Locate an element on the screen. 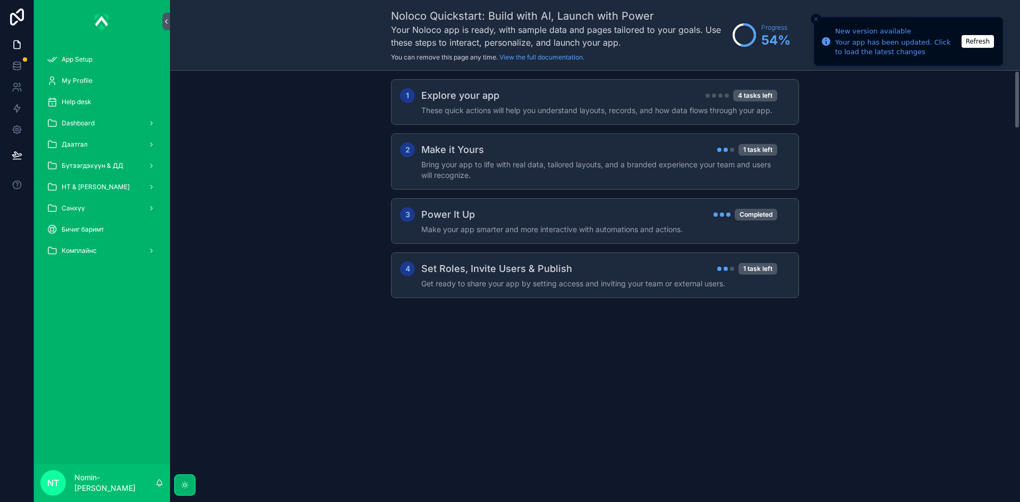  span: App Setup is located at coordinates (77, 60).